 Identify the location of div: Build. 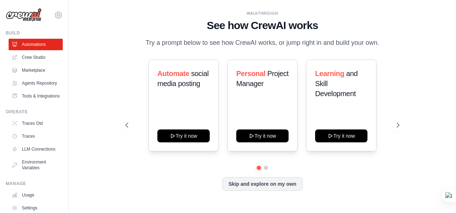
(34, 33).